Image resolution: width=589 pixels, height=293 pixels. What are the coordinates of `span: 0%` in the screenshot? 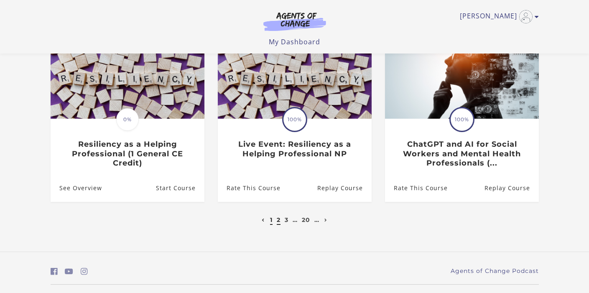 It's located at (127, 119).